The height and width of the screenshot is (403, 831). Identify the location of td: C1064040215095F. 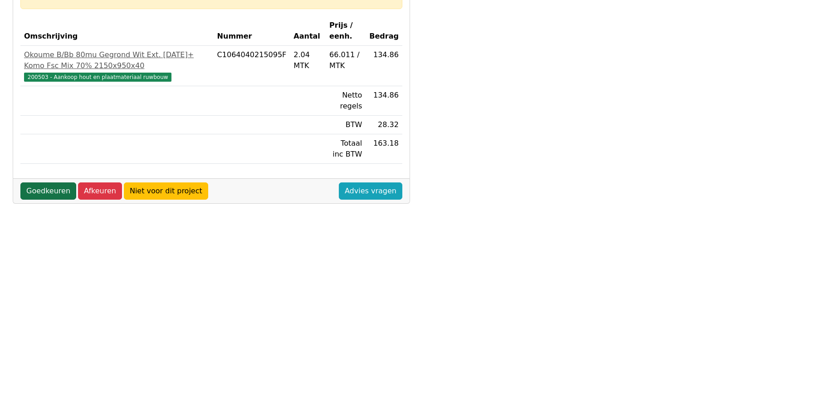
(252, 66).